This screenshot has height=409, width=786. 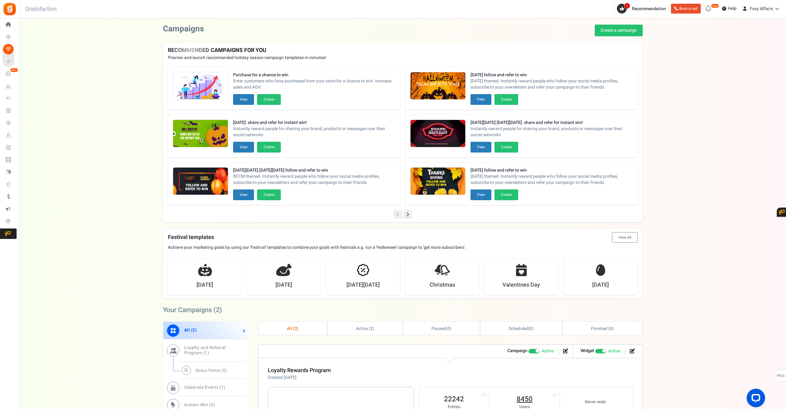 What do you see at coordinates (41, 9) in the screenshot?
I see `h3: Gratisfaction` at bounding box center [41, 9].